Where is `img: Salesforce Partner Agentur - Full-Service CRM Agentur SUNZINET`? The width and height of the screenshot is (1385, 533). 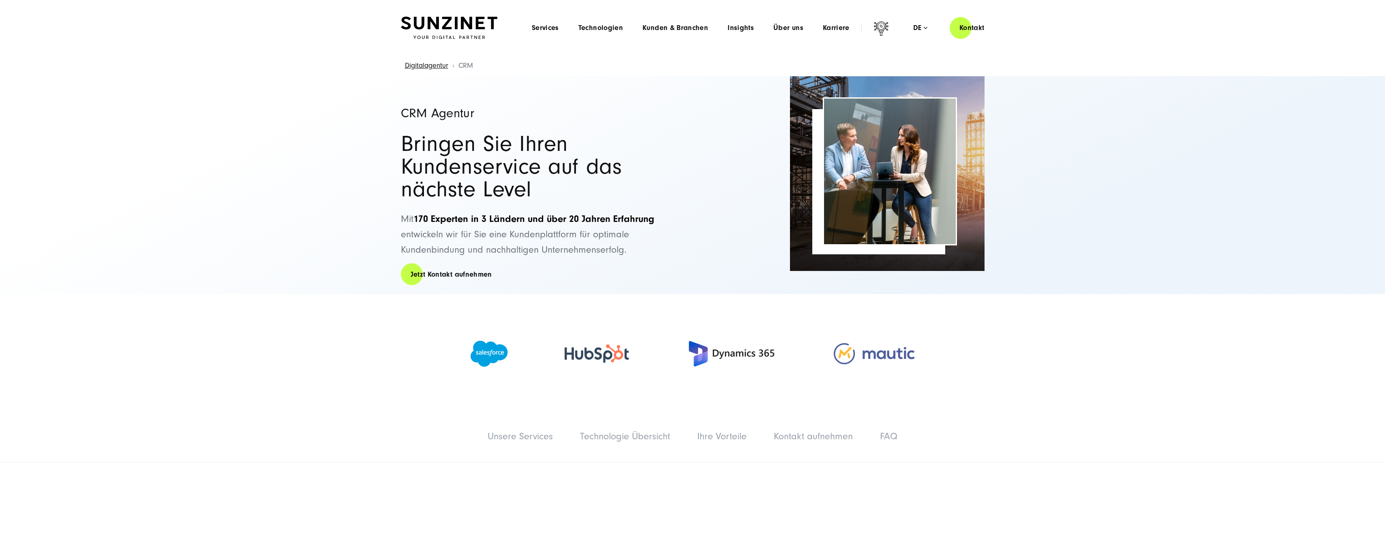 img: Salesforce Partner Agentur - Full-Service CRM Agentur SUNZINET is located at coordinates (489, 353).